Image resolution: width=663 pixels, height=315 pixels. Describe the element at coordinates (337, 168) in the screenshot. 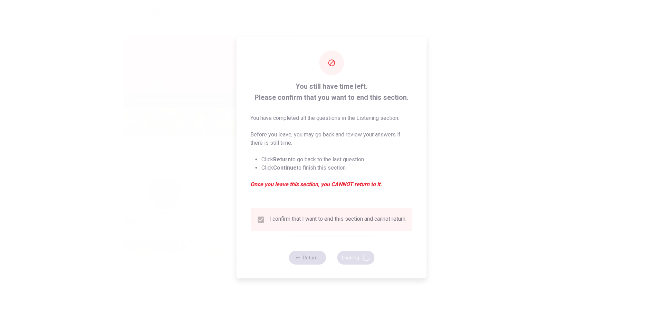

I see `li: Click to finish this section.` at that location.